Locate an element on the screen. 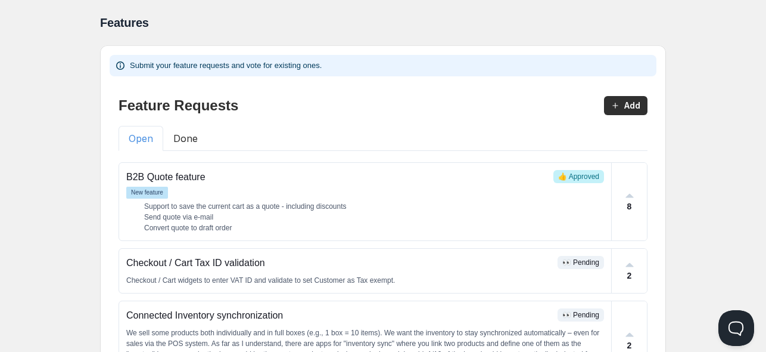 The height and width of the screenshot is (352, 766). p: B2B Quote feature is located at coordinates (337, 177).